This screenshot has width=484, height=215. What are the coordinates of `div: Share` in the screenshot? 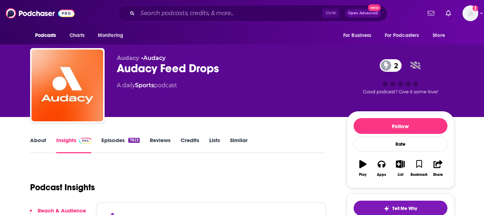 It's located at (438, 175).